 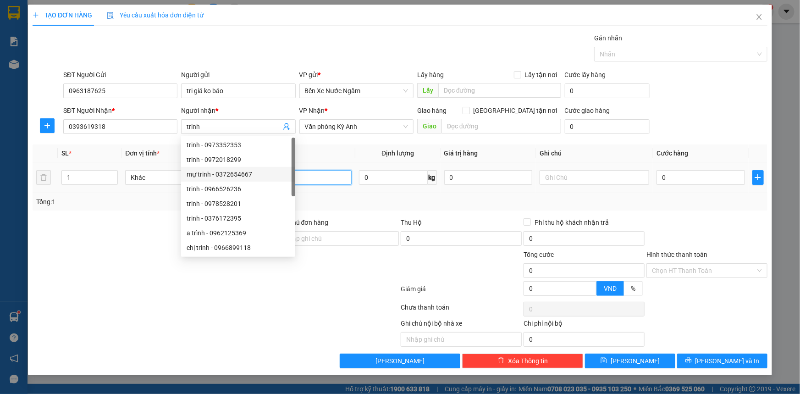 I want to click on label: Cước giao hàng, so click(x=587, y=110).